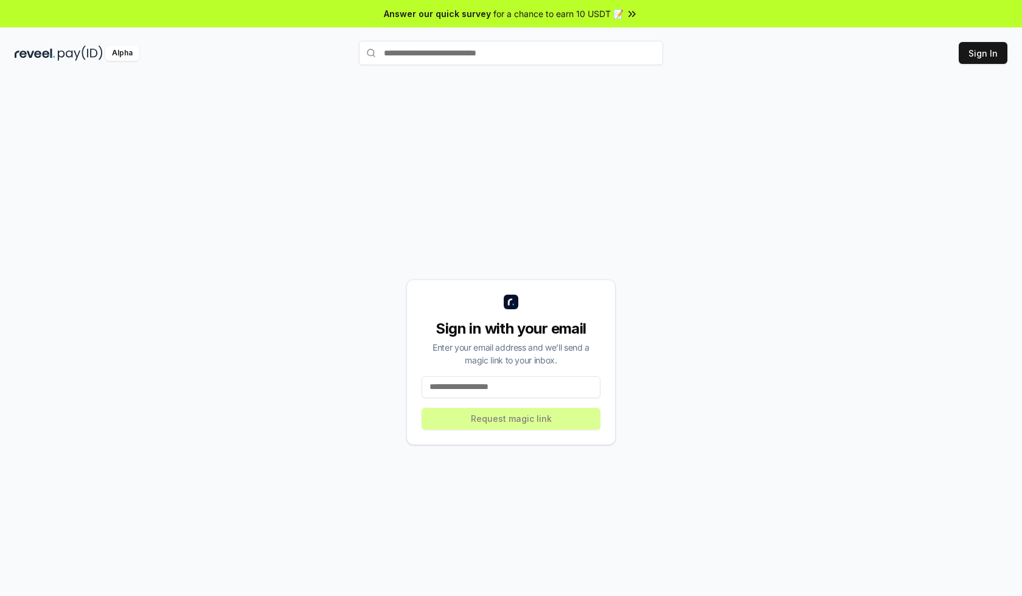  I want to click on span: Answer our quick survey, so click(437, 13).